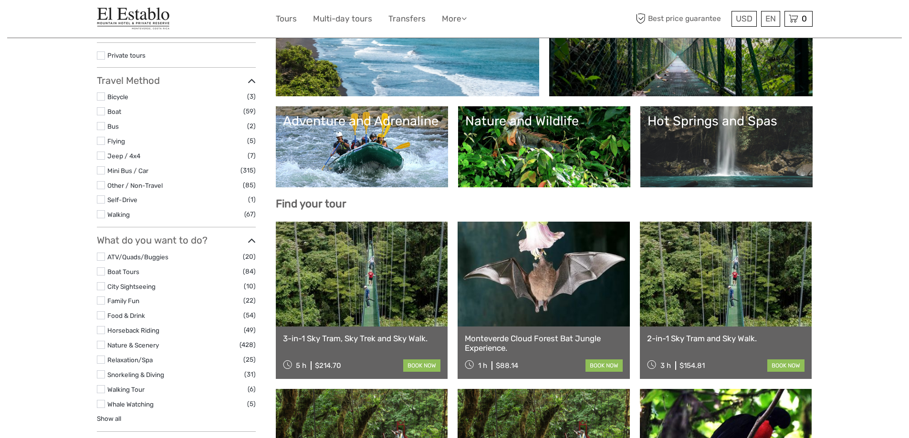  I want to click on span: (22), so click(249, 301).